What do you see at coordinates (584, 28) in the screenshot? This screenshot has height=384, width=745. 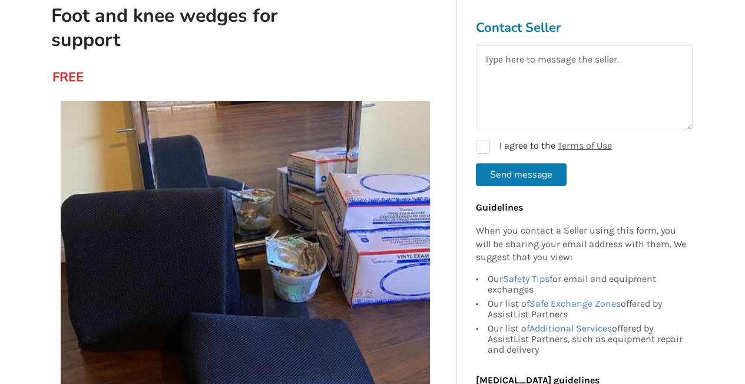 I see `h3: Contact Seller` at bounding box center [584, 28].